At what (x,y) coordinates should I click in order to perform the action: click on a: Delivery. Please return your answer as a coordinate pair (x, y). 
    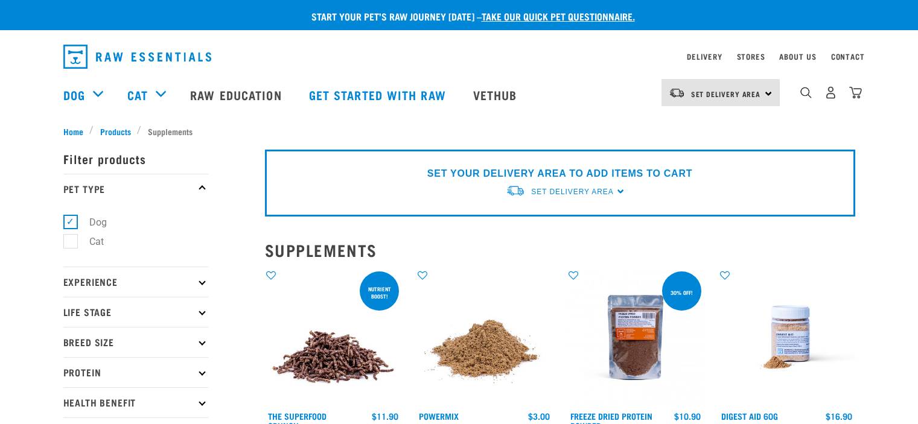
    Looking at the image, I should click on (704, 56).